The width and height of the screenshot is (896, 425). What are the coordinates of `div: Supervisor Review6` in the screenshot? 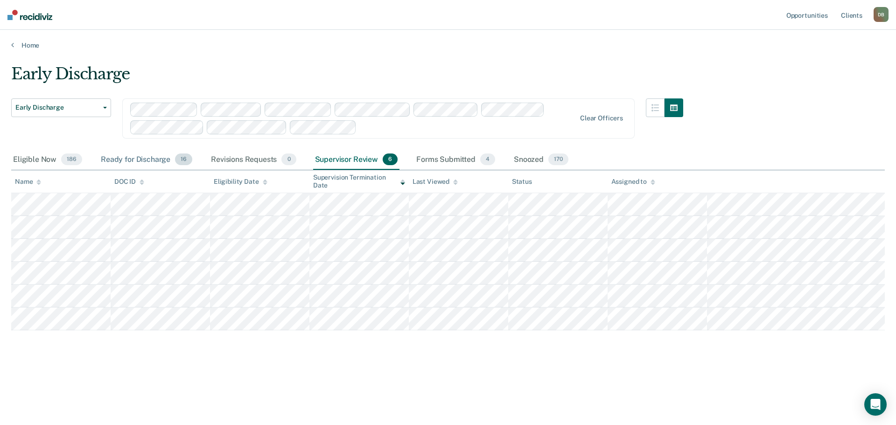 It's located at (357, 160).